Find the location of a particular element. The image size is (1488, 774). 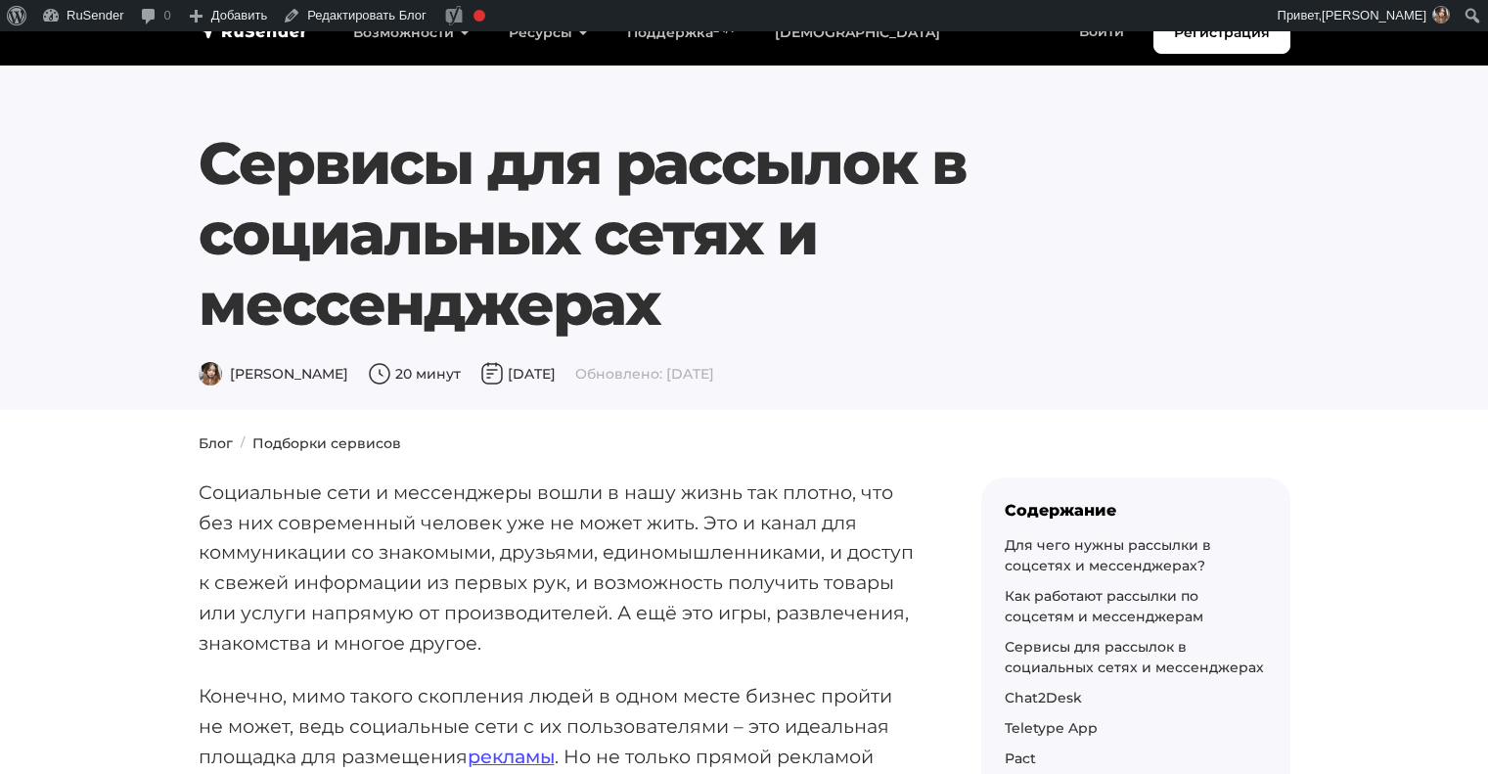

a: Возможности is located at coordinates (411, 32).